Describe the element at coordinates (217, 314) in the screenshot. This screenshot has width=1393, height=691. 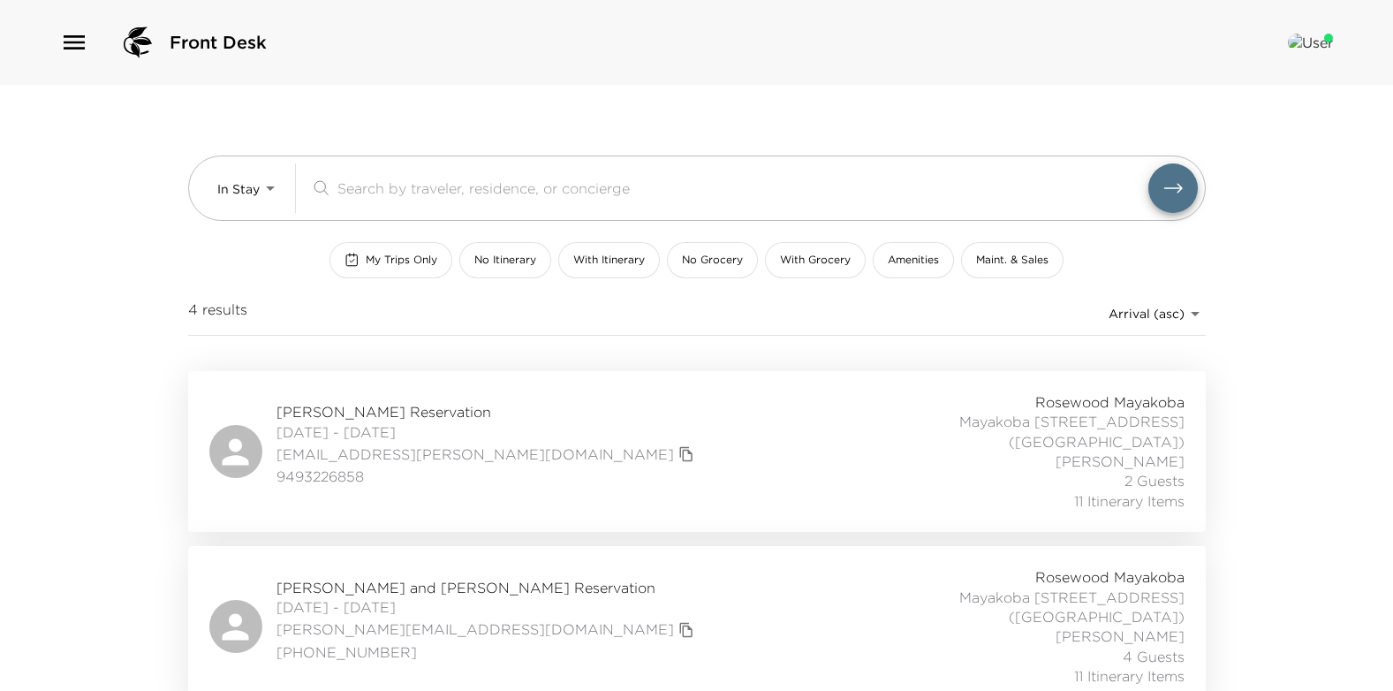
I see `span: 4 results` at that location.